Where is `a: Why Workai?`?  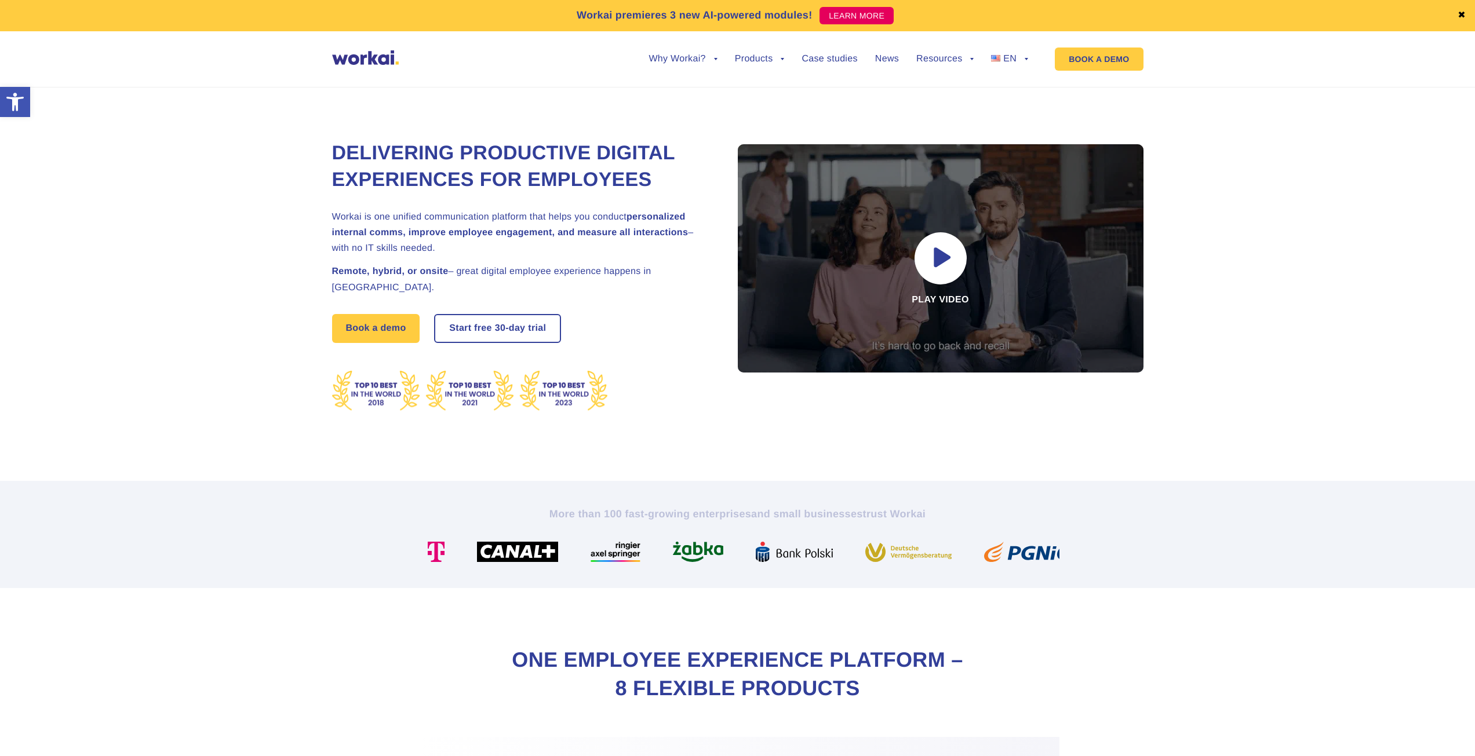
a: Why Workai? is located at coordinates (683, 59).